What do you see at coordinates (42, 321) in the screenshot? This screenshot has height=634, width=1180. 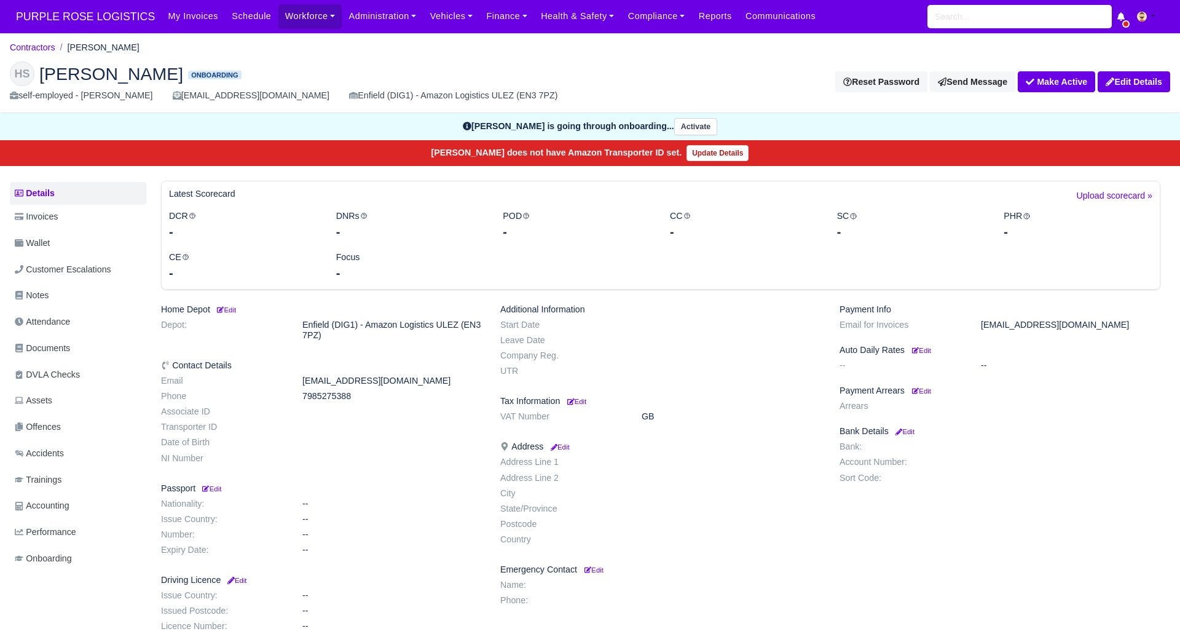 I see `span: Attendance` at bounding box center [42, 321].